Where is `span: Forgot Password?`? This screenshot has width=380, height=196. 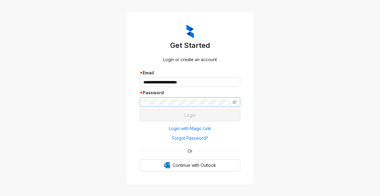
span: Forgot Password? is located at coordinates (190, 138).